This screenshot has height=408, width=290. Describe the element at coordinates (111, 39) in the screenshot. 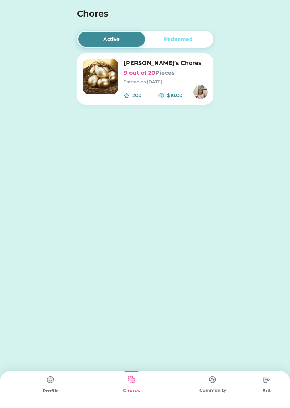

I see `div: Active` at that location.